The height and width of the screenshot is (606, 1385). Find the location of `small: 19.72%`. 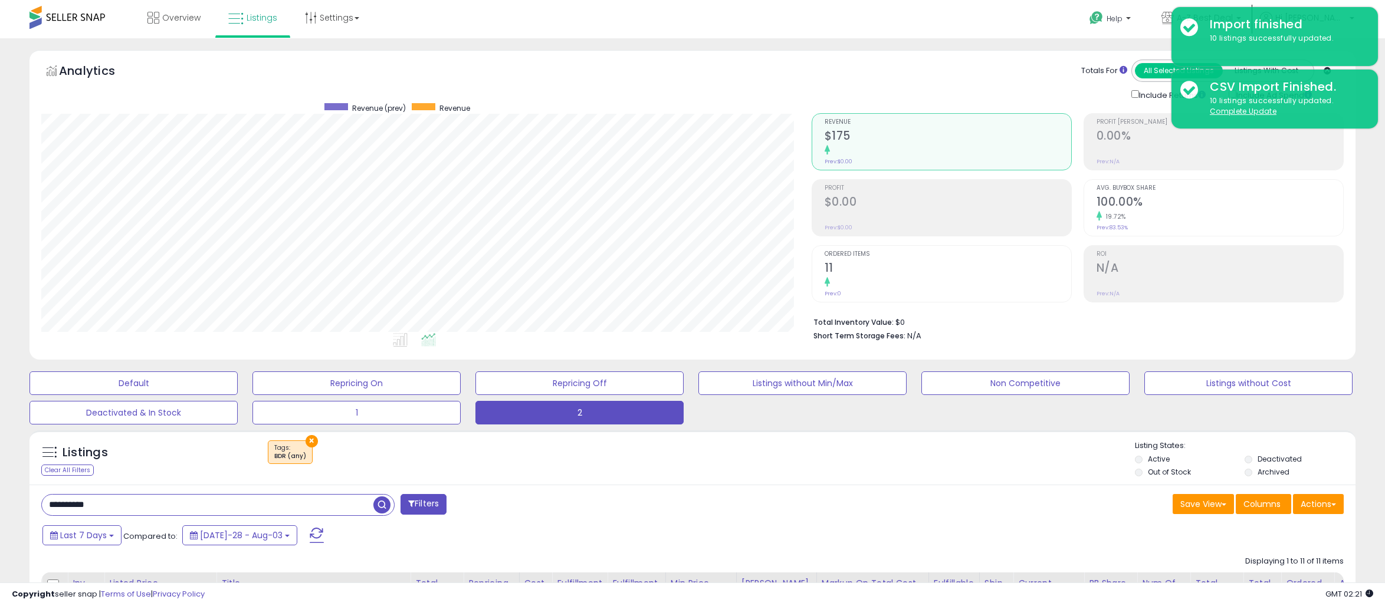

small: 19.72% is located at coordinates (1113, 216).